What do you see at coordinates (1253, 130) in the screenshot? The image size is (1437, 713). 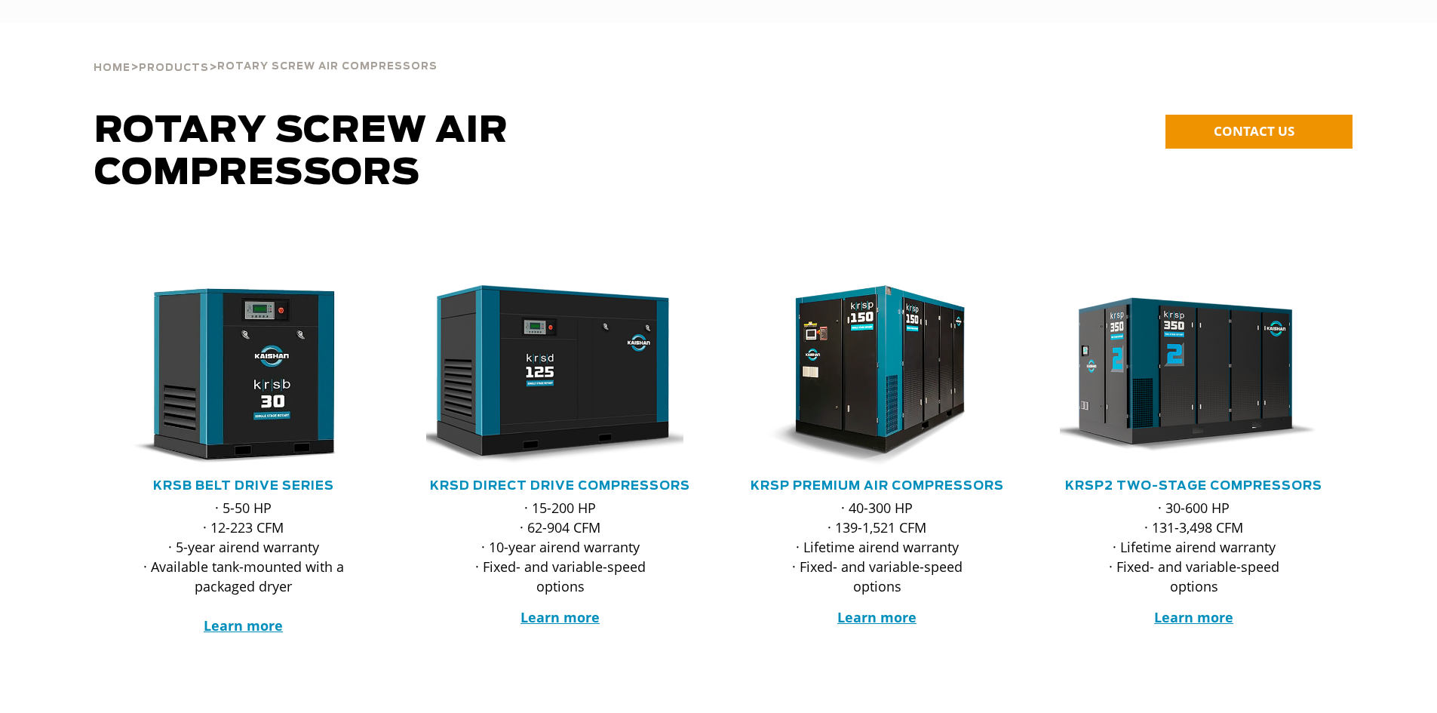 I see `span: CONTACT US` at bounding box center [1253, 130].